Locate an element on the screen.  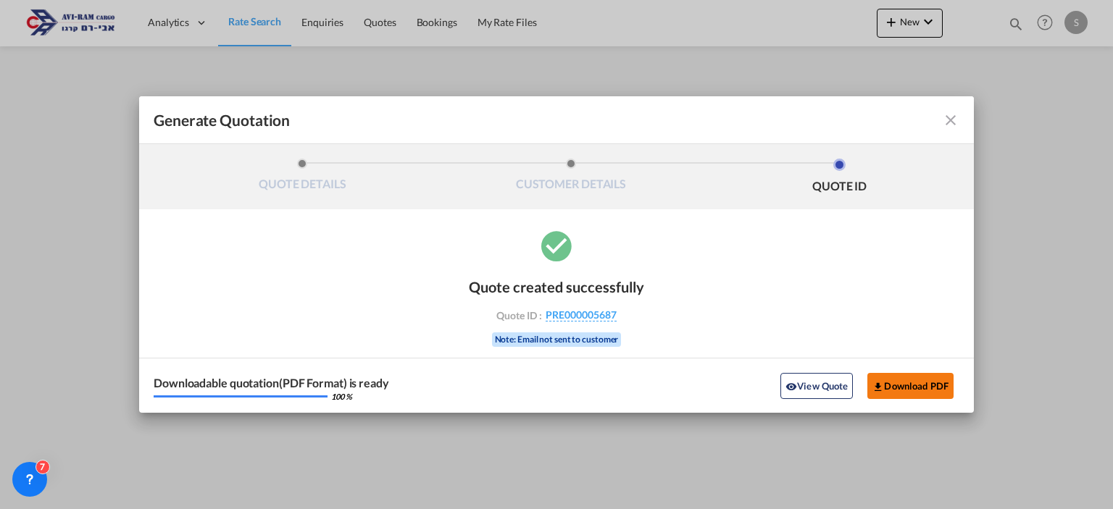
md-icon: icon-close fg-AAA8AD cursor m-0 is located at coordinates (951, 120).